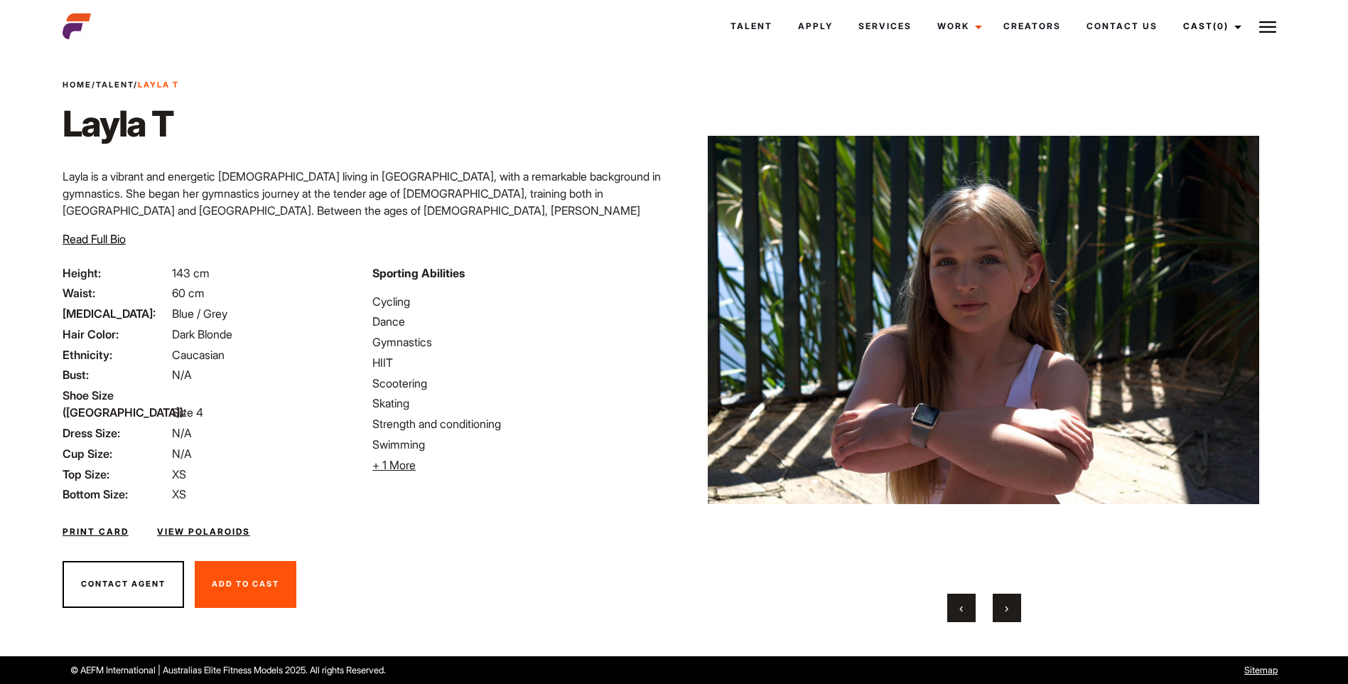 Image resolution: width=1348 pixels, height=684 pixels. What do you see at coordinates (198, 355) in the screenshot?
I see `span: Caucasian` at bounding box center [198, 355].